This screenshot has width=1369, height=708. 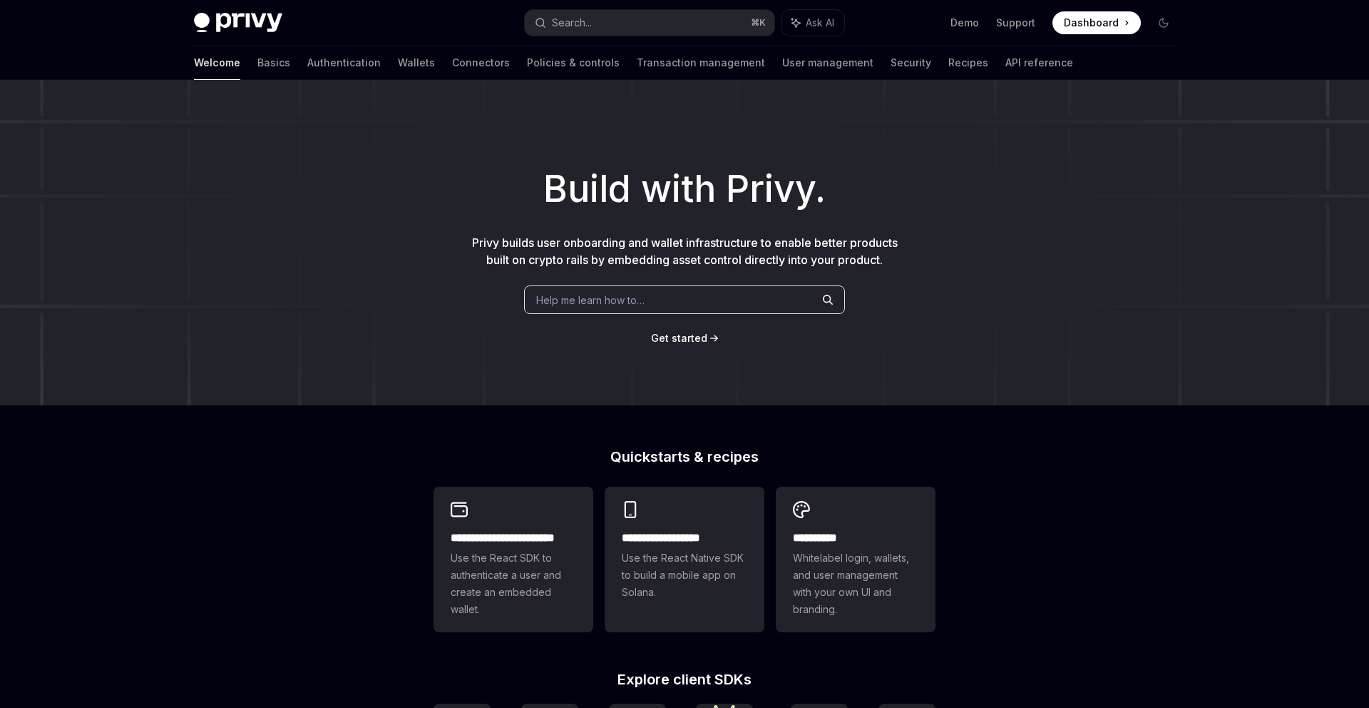 I want to click on img: dark logo, so click(x=238, y=23).